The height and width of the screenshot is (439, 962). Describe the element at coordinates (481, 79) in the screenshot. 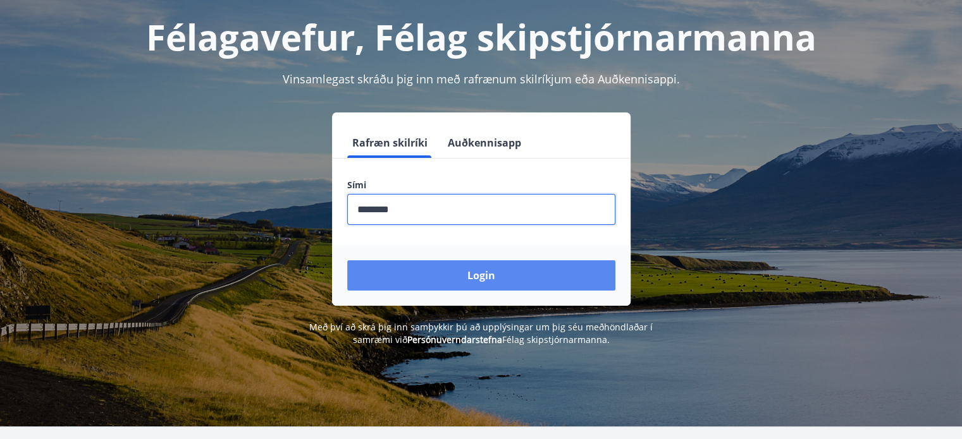

I see `span: Vinsamlegast skráðu þig inn með rafrænum skilríkjum eða Auðkennisappi.` at that location.